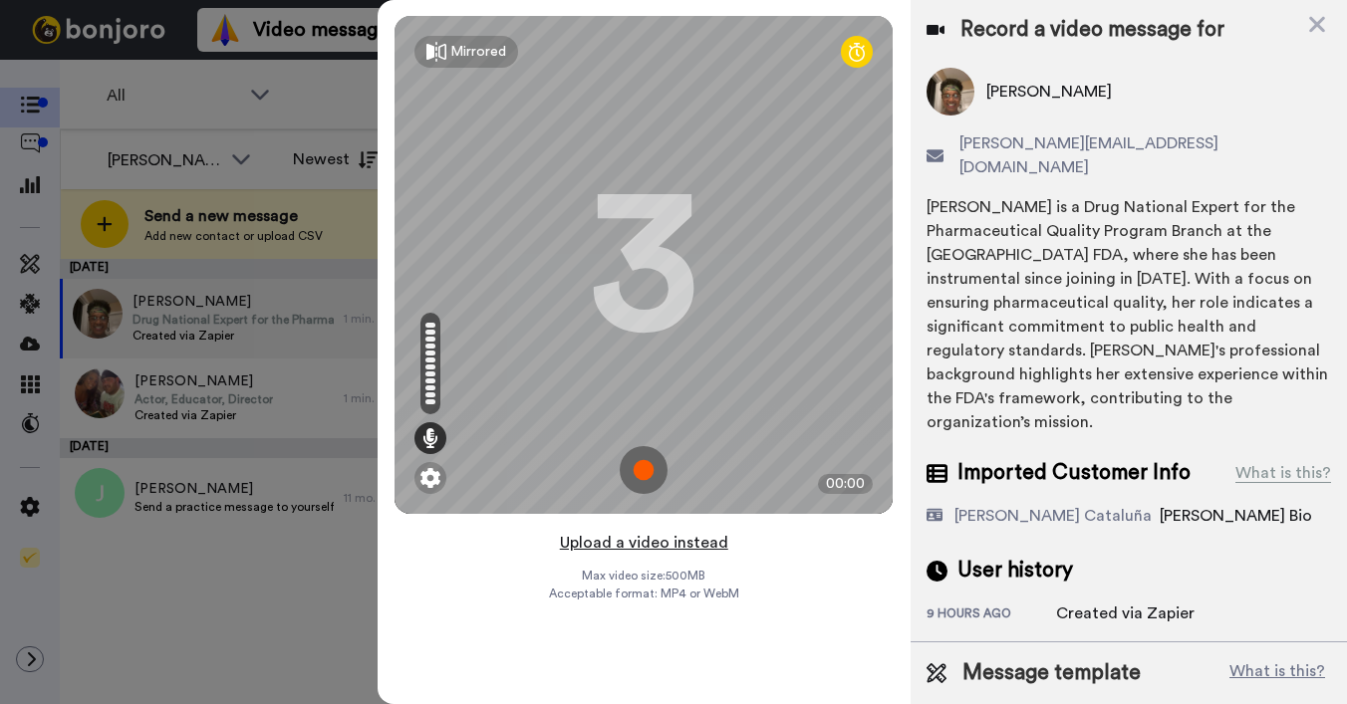  What do you see at coordinates (644, 594) in the screenshot?
I see `span: Acceptable format: MP4 or WebM` at bounding box center [644, 594].